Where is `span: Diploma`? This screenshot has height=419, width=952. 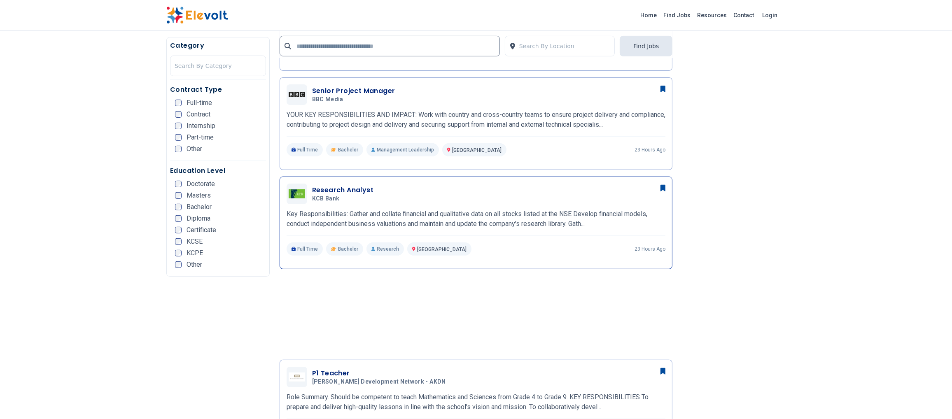 span: Diploma is located at coordinates (199, 219).